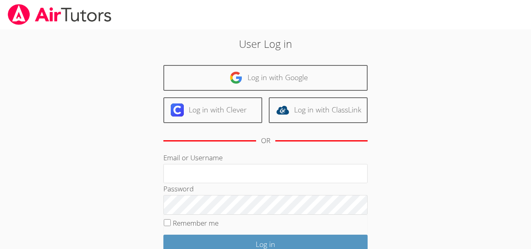 Image resolution: width=531 pixels, height=249 pixels. What do you see at coordinates (60, 14) in the screenshot?
I see `img: airtutors_banner-c4298cdbf04f3fff15de1276eac7730deb9818008684d7c2e4769d2f7ddbe033.png` at bounding box center [60, 14].